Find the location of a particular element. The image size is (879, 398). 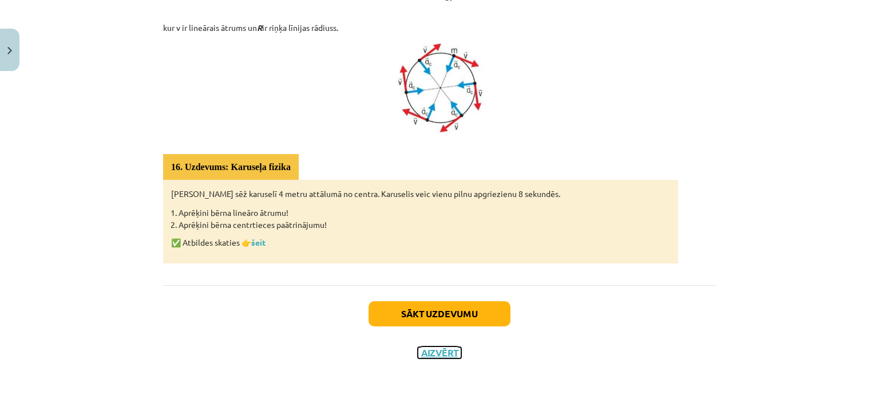

button: Aizvērt is located at coordinates (439, 352).